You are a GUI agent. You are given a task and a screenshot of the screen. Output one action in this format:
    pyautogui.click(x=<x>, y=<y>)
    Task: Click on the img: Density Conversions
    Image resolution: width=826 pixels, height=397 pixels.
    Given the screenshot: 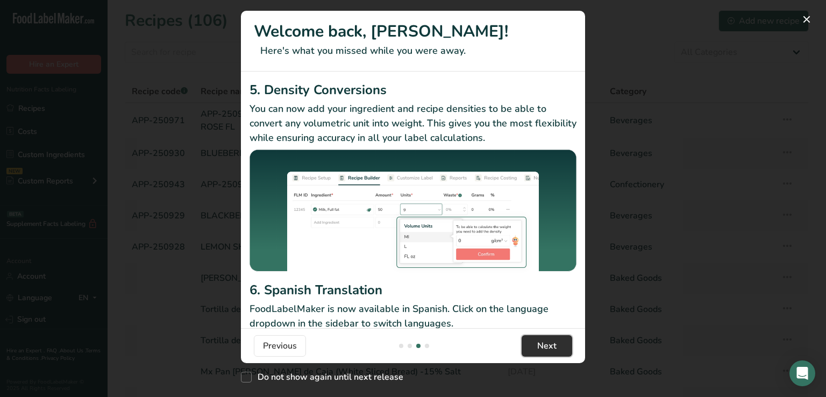 What is the action you would take?
    pyautogui.click(x=413, y=213)
    